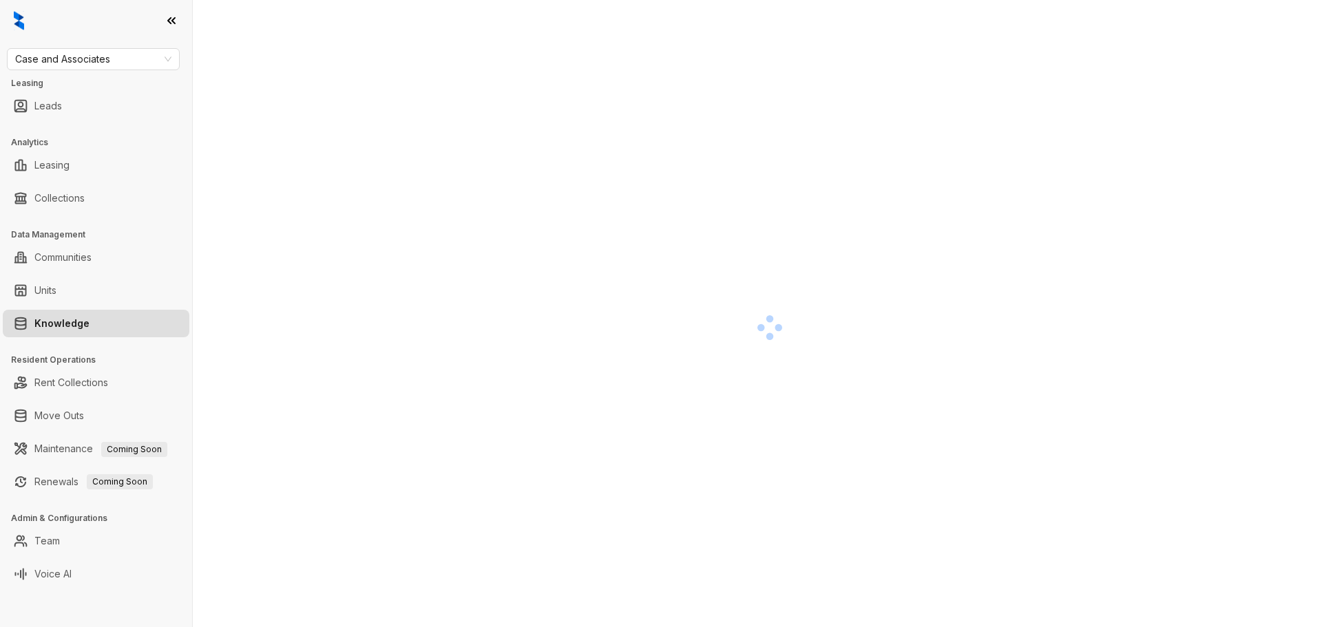 The image size is (1322, 627). Describe the element at coordinates (47, 541) in the screenshot. I see `a: Team` at that location.